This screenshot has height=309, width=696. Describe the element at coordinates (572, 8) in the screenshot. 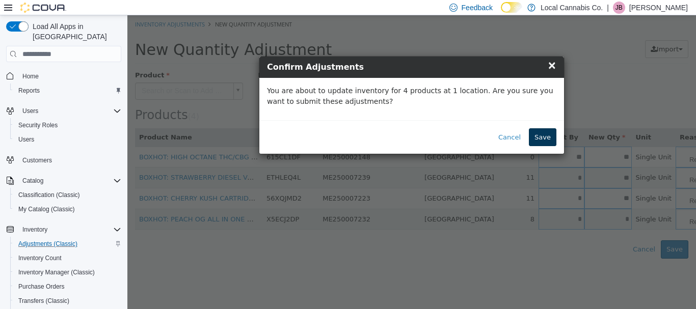

I see `p: Local Cannabis Co.` at that location.